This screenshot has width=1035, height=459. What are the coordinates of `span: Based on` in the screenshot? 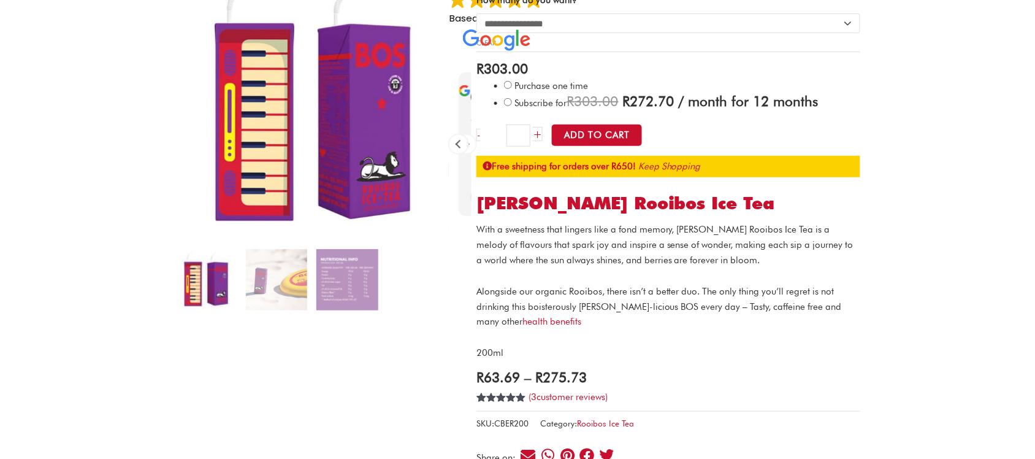 It's located at (496, 18).